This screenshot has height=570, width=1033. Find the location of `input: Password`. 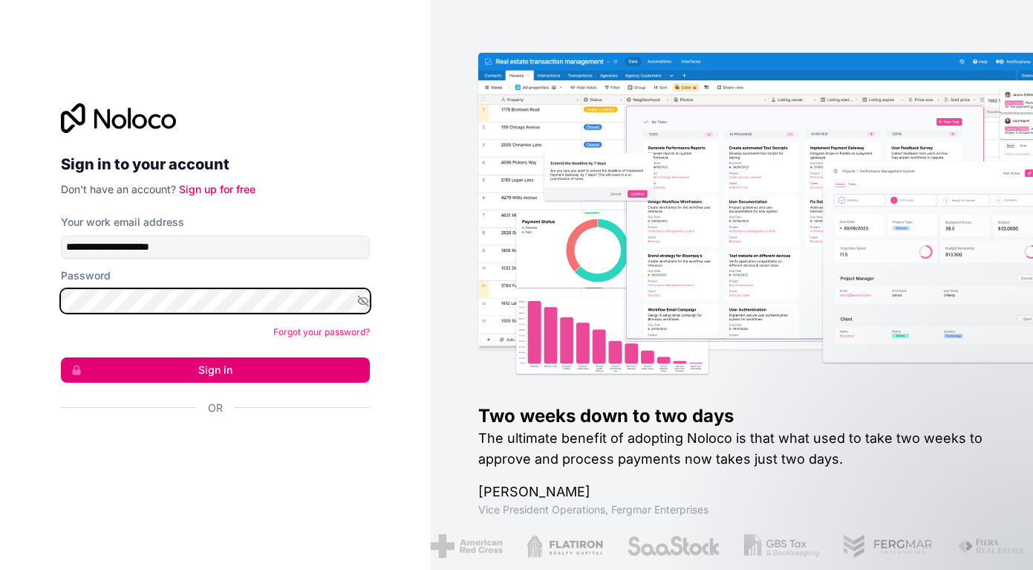

input: Password is located at coordinates (215, 301).